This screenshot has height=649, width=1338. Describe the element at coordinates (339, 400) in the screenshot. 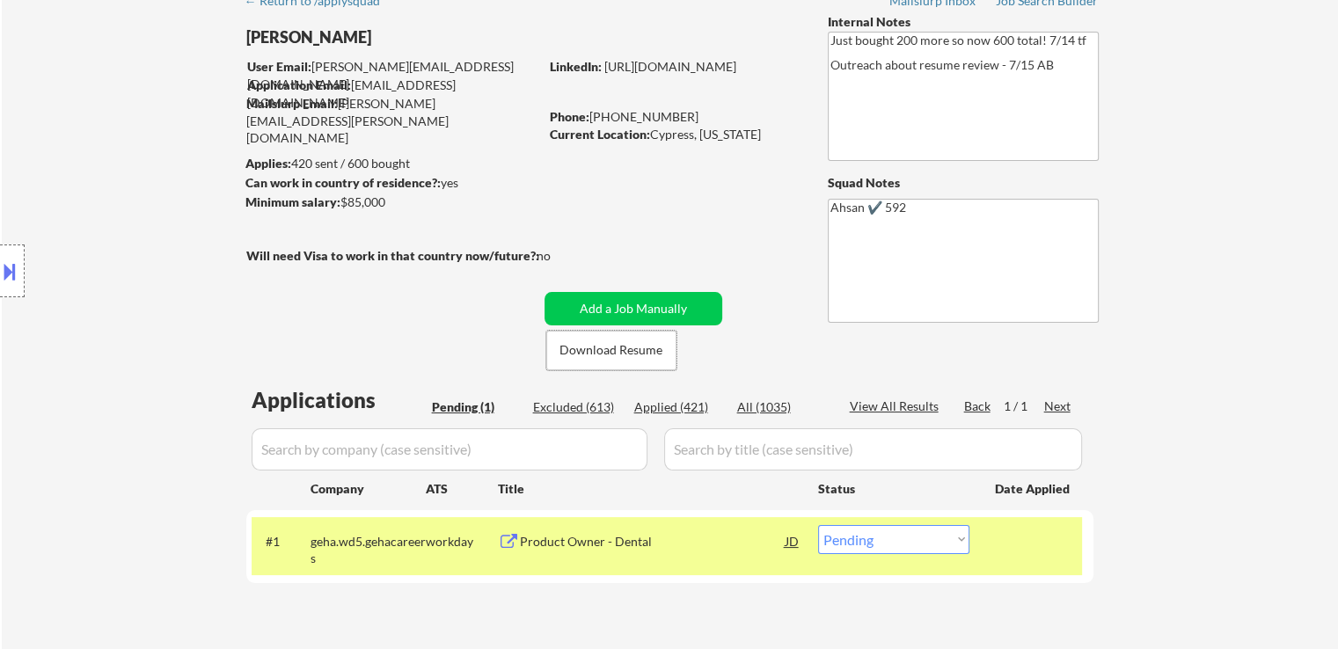

I see `div: Applications` at that location.